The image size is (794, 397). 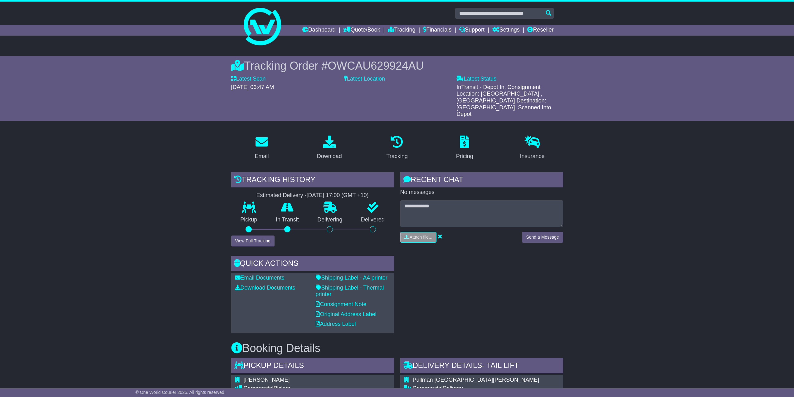 I want to click on a: Email, so click(x=262, y=148).